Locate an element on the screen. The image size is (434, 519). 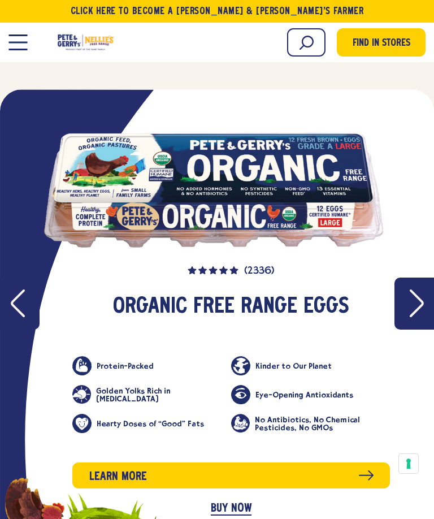
a: (2336) is located at coordinates (231, 270).